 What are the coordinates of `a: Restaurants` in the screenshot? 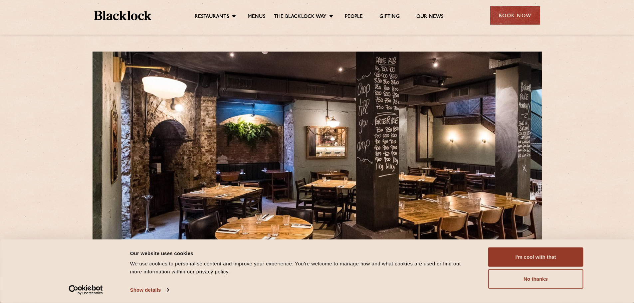 It's located at (212, 17).